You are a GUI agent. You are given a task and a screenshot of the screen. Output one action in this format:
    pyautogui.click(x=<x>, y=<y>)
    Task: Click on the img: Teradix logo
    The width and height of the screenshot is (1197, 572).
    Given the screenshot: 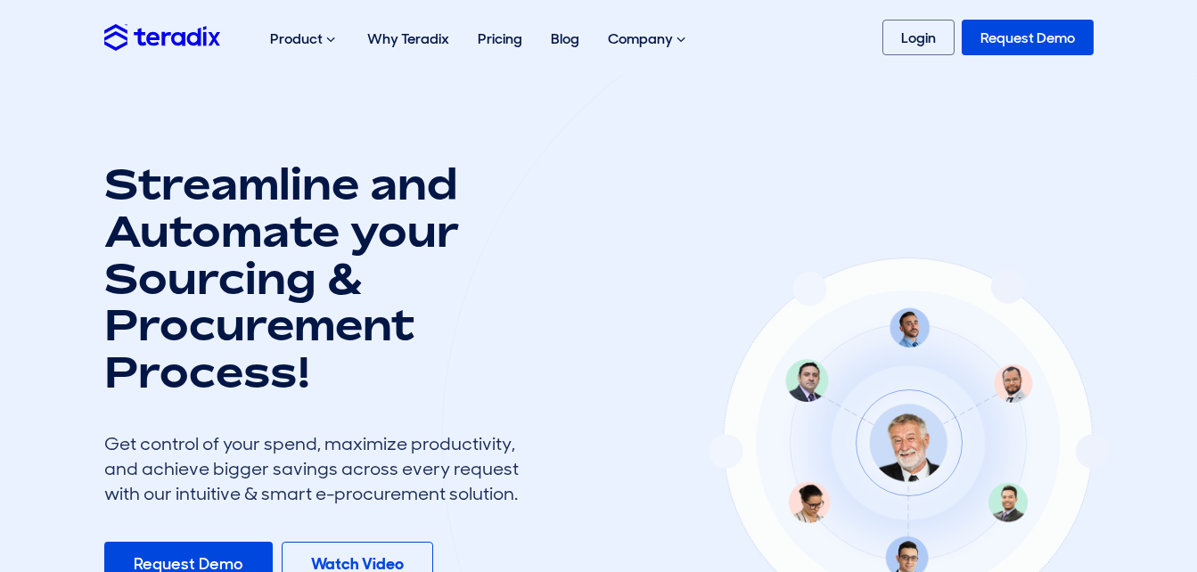 What is the action you would take?
    pyautogui.click(x=162, y=37)
    